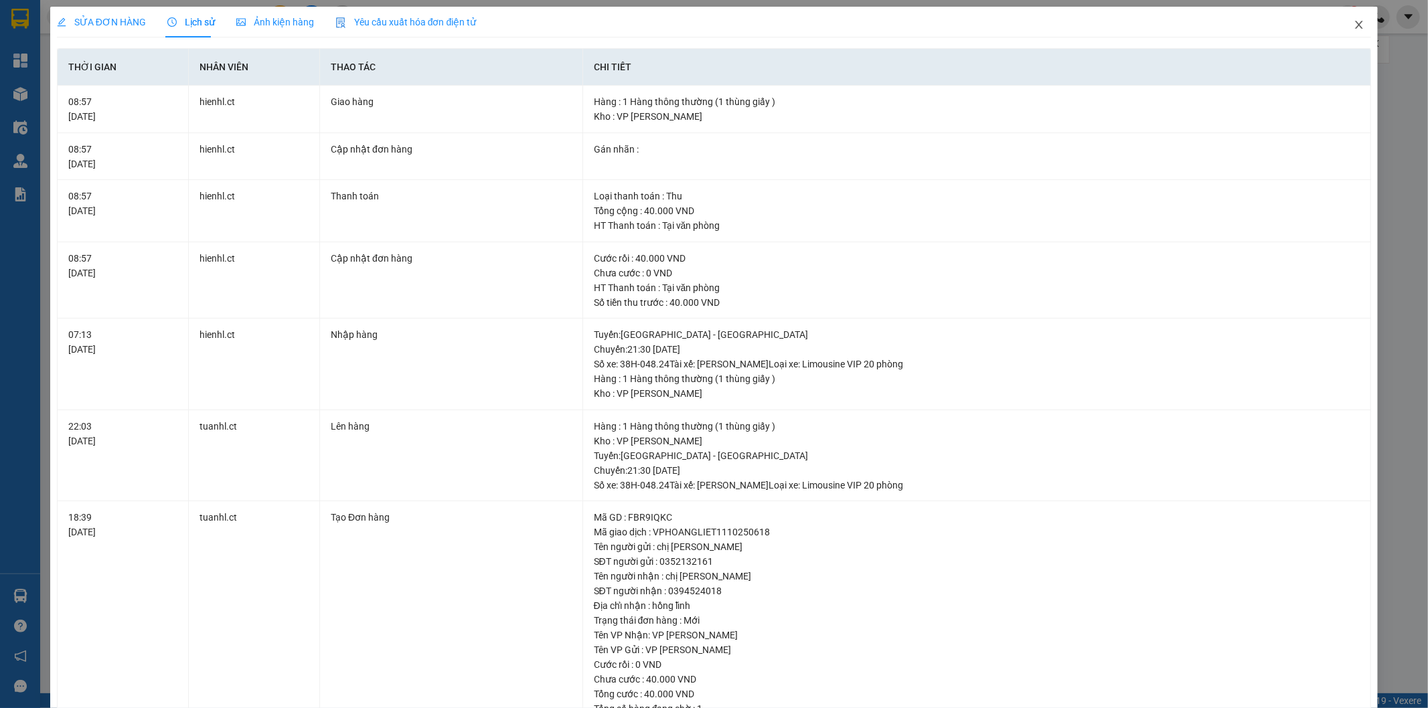 This screenshot has width=1428, height=708. What do you see at coordinates (451, 426) in the screenshot?
I see `div: Lên hàng` at bounding box center [451, 426].